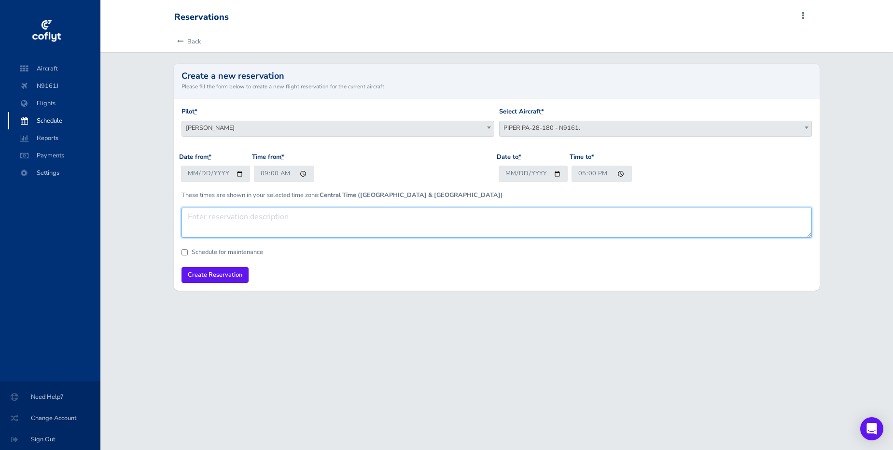 This screenshot has width=893, height=450. I want to click on label: Select Aircraft, so click(522, 112).